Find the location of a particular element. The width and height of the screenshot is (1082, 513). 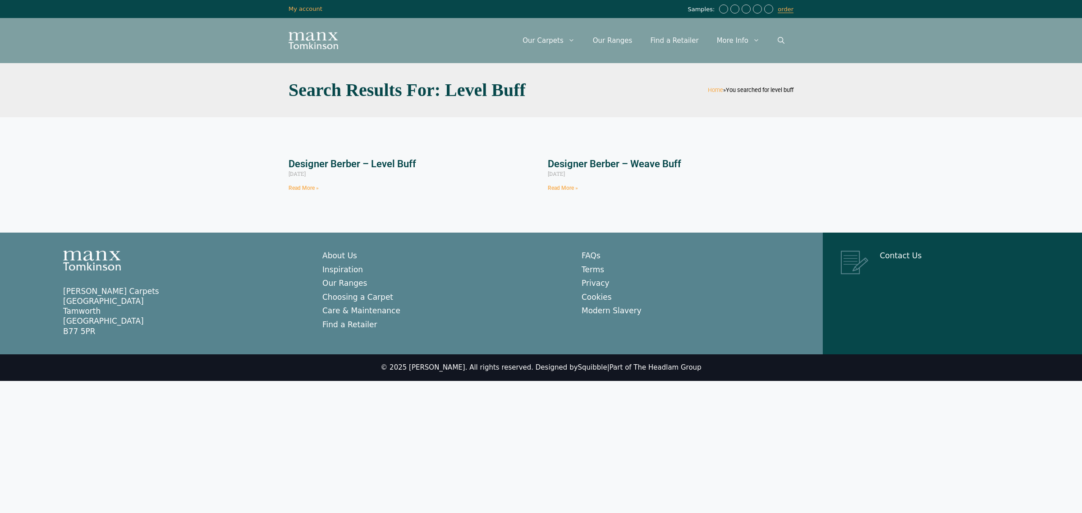

a: Designer Berber – Weave Buff is located at coordinates (614, 164).